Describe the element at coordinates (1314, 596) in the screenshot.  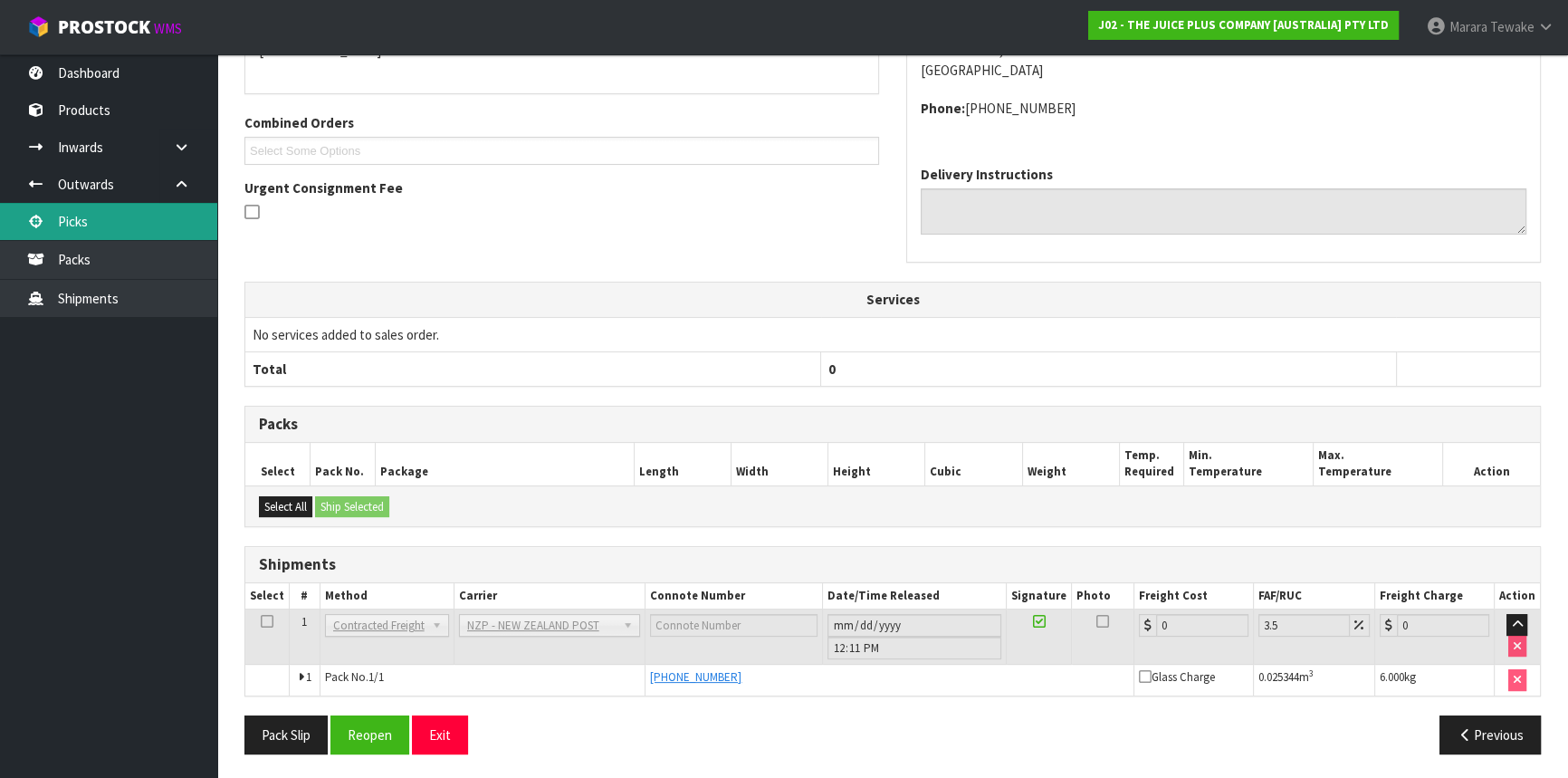
I see `th: FAF/RUC` at that location.